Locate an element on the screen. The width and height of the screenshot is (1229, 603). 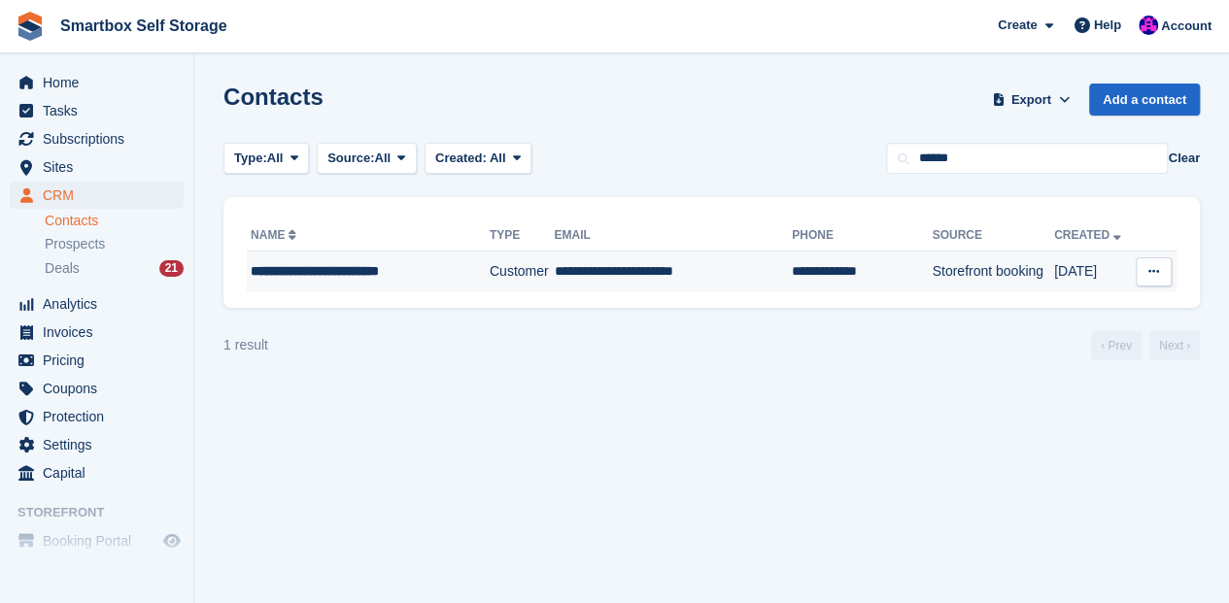
span: Analytics is located at coordinates (101, 304).